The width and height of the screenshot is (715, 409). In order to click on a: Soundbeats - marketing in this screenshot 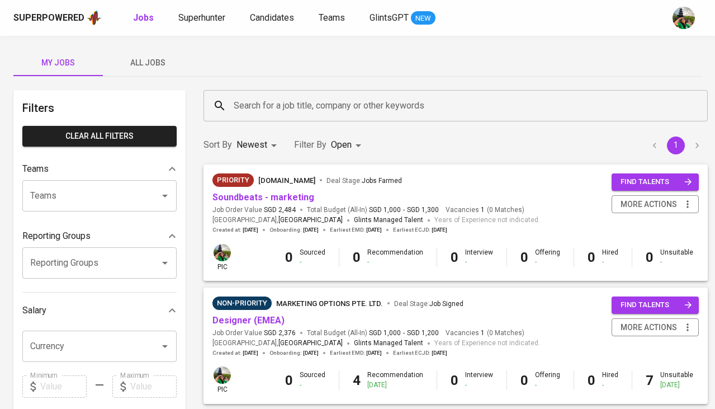, I will do `click(263, 197)`.